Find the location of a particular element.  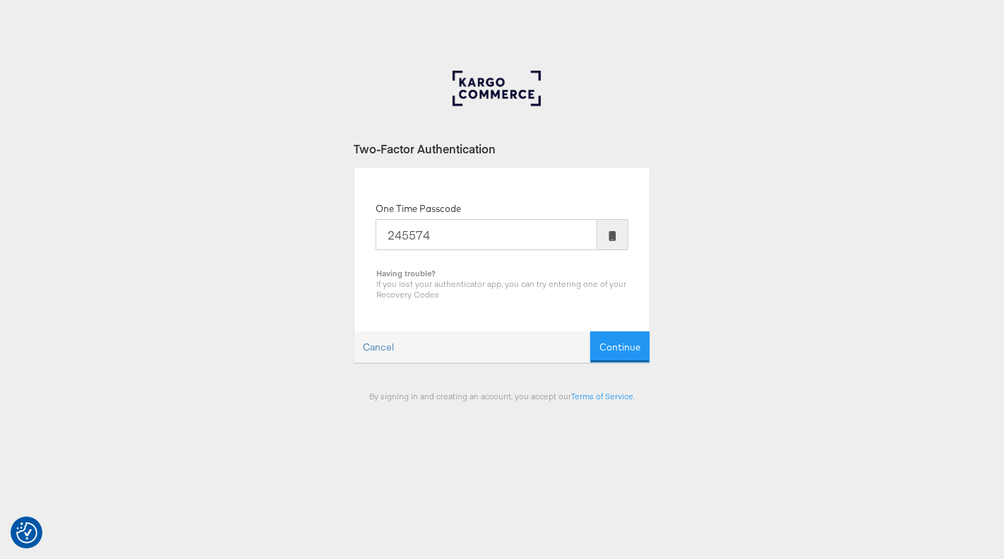

label: One Time Passcode is located at coordinates (418, 208).